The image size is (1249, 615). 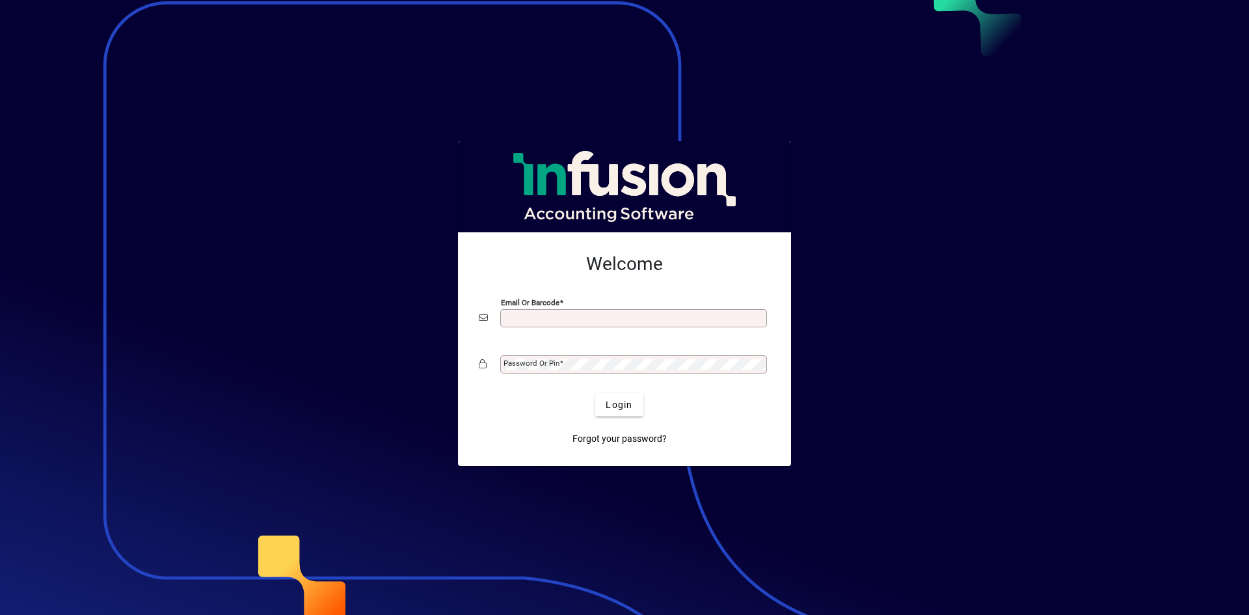 I want to click on a: Forgot your password?, so click(x=619, y=438).